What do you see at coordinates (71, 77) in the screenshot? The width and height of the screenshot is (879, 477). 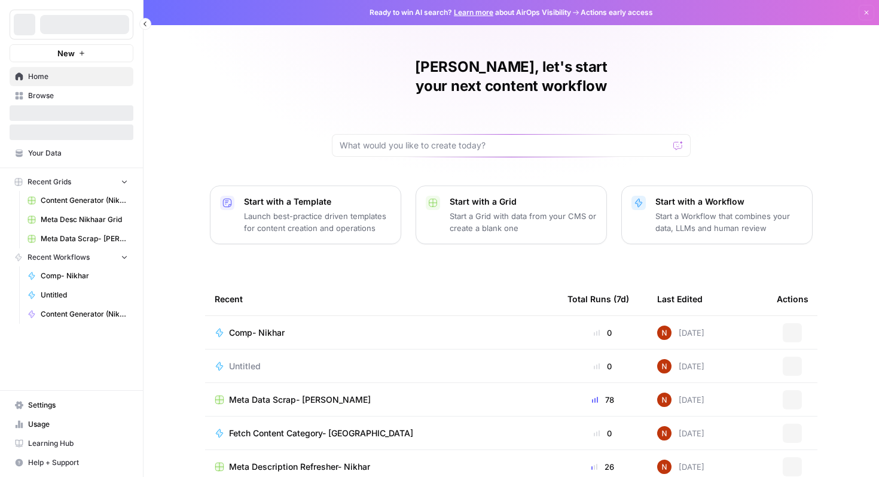 I see `a: Home` at bounding box center [71, 77].